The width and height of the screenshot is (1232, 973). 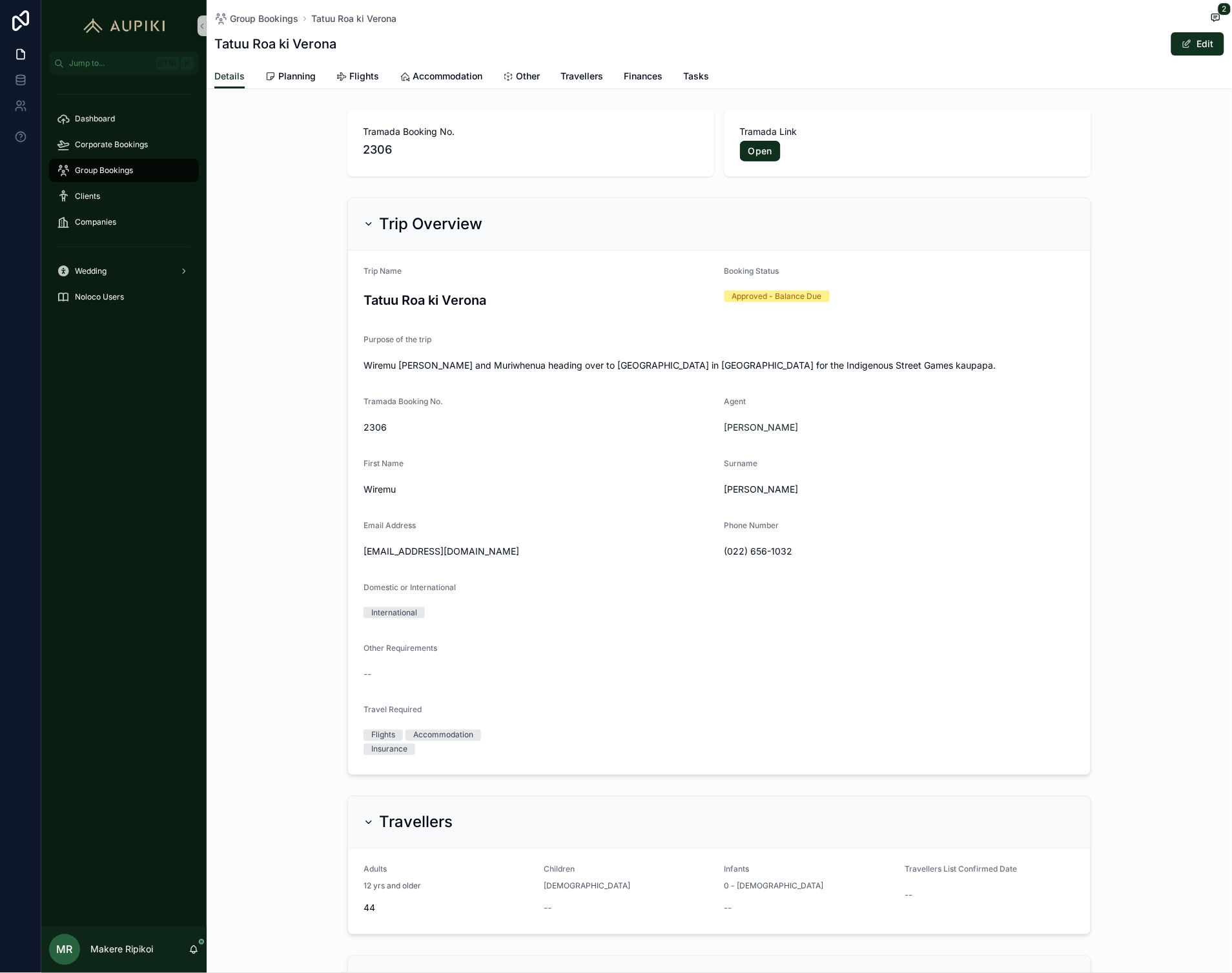 I want to click on span: Jump to..., so click(x=110, y=63).